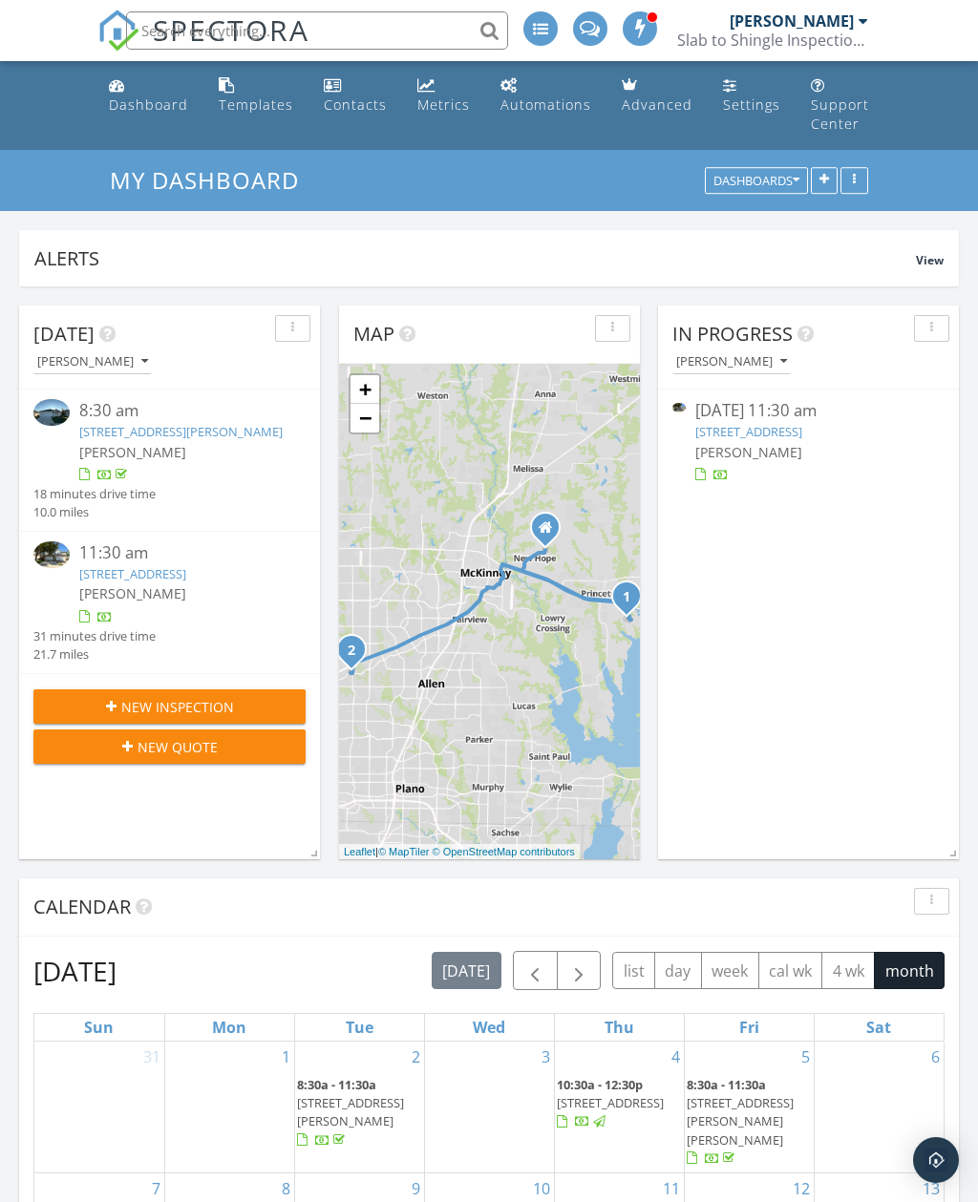 Image resolution: width=978 pixels, height=1202 pixels. I want to click on a: Friday, so click(748, 1027).